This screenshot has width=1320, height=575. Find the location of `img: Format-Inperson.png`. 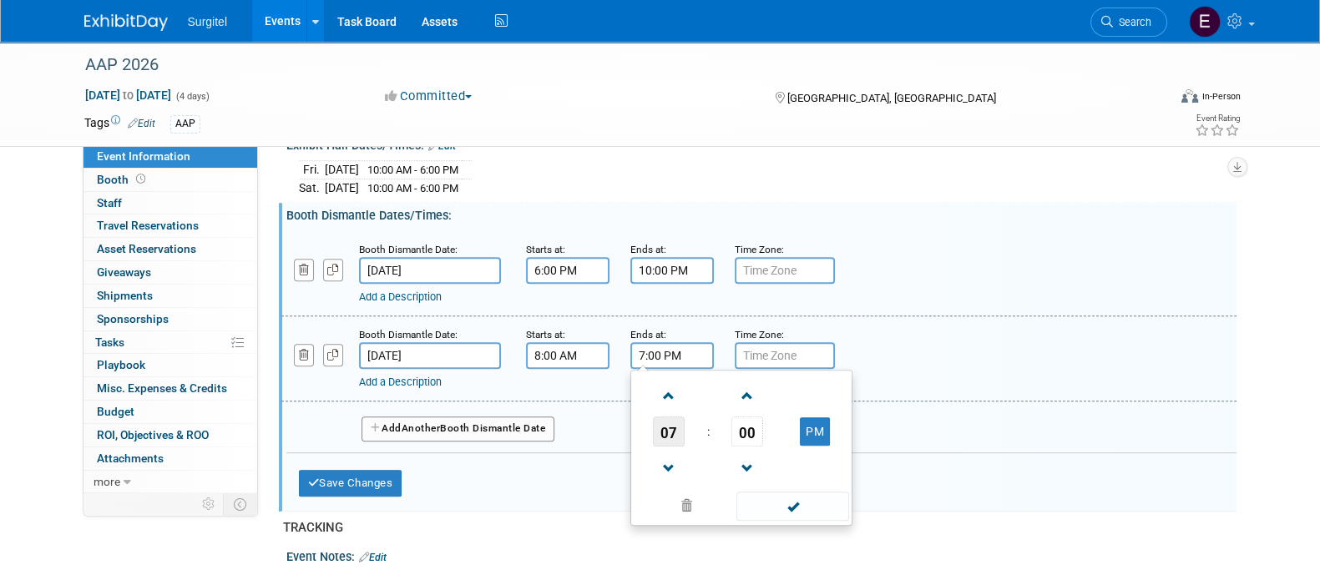

img: Format-Inperson.png is located at coordinates (1190, 96).